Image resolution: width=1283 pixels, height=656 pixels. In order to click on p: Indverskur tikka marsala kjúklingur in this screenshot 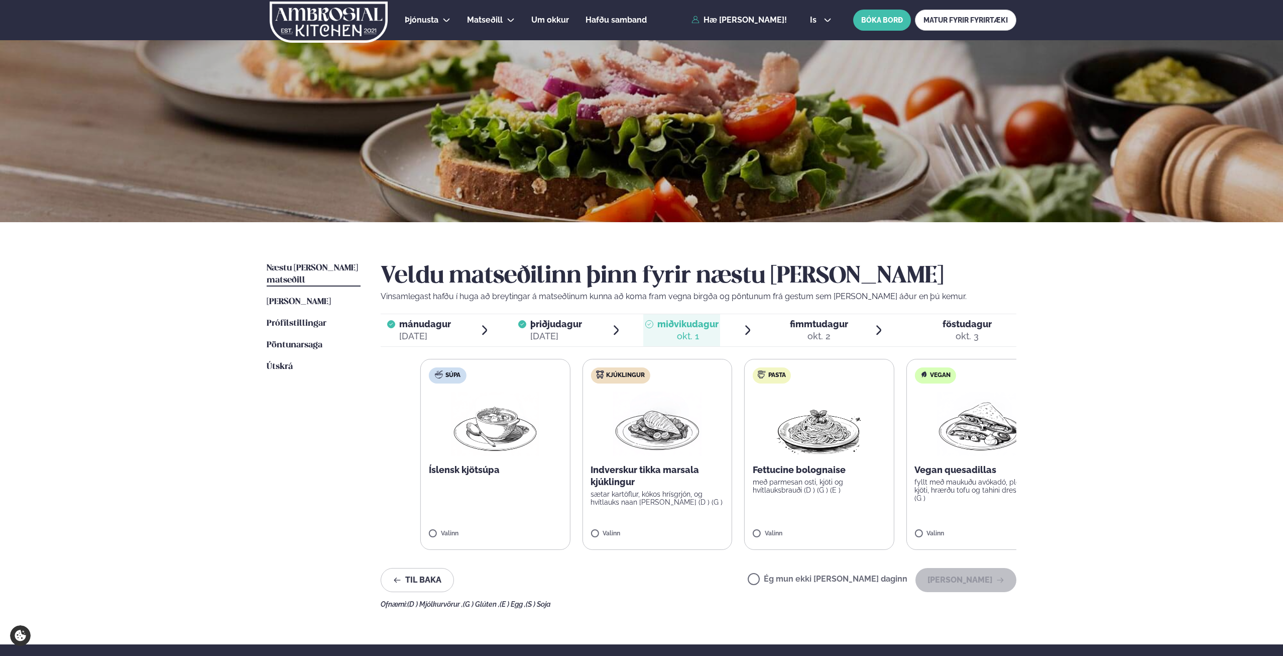, I will do `click(657, 476)`.